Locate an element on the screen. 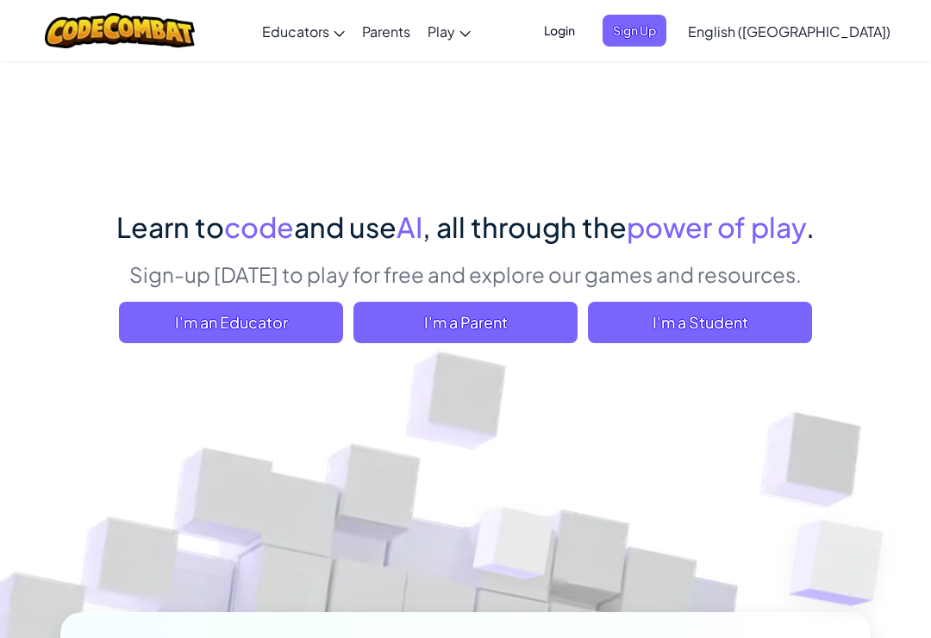 The height and width of the screenshot is (638, 931). a: Parents is located at coordinates (386, 31).